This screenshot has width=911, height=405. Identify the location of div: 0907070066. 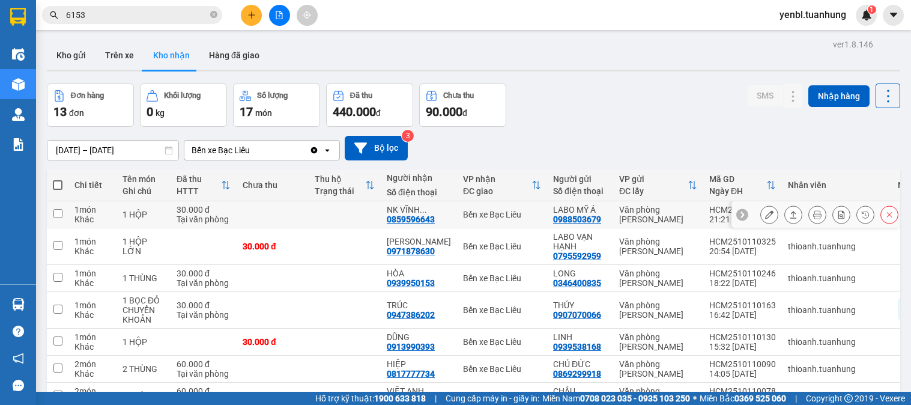
(577, 315).